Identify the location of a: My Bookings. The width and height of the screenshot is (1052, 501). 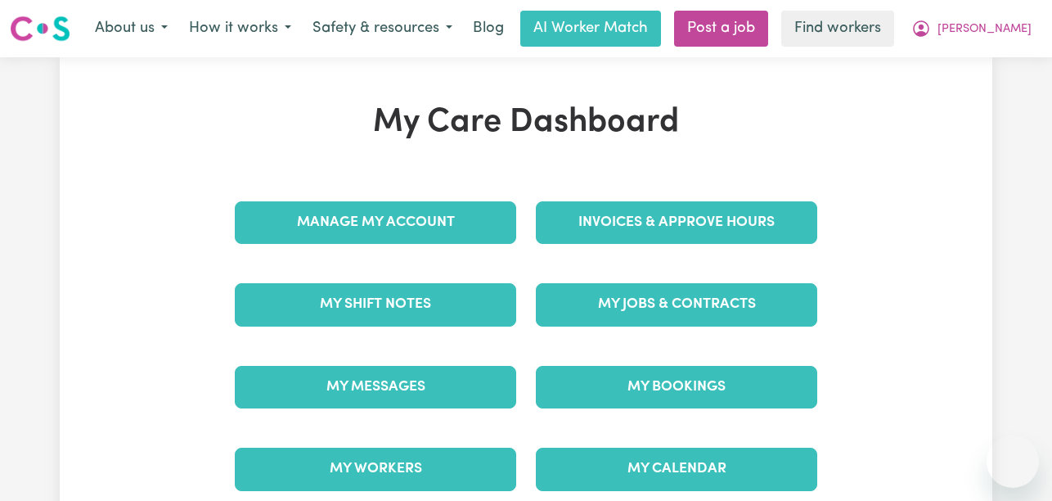
(677, 387).